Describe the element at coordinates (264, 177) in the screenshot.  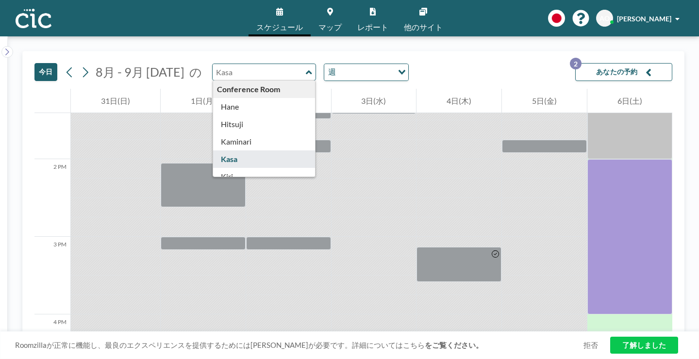
I see `div: Kiri` at that location.